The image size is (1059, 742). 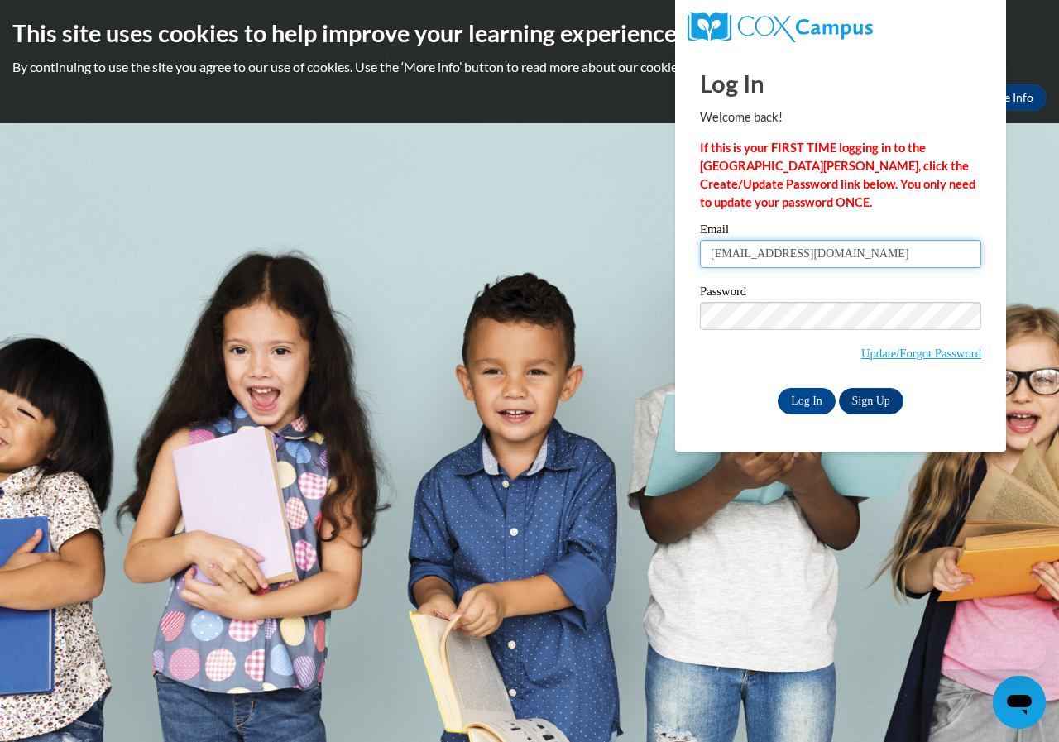 I want to click on p: Welcome back!, so click(x=841, y=118).